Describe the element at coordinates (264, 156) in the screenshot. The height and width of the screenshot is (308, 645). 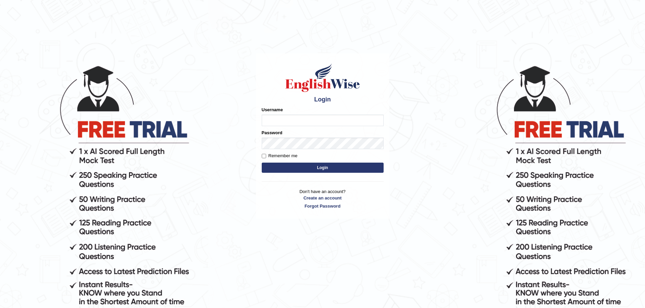
I see `input: Remember me` at that location.